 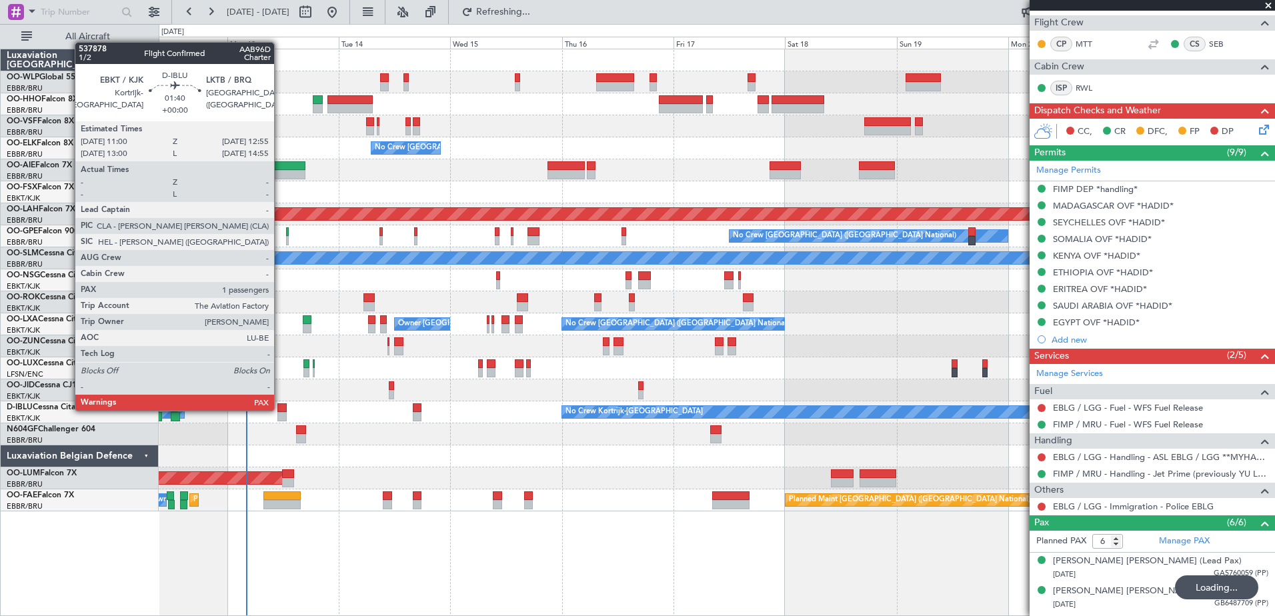 What do you see at coordinates (1119, 132) in the screenshot?
I see `span: CR` at bounding box center [1119, 132].